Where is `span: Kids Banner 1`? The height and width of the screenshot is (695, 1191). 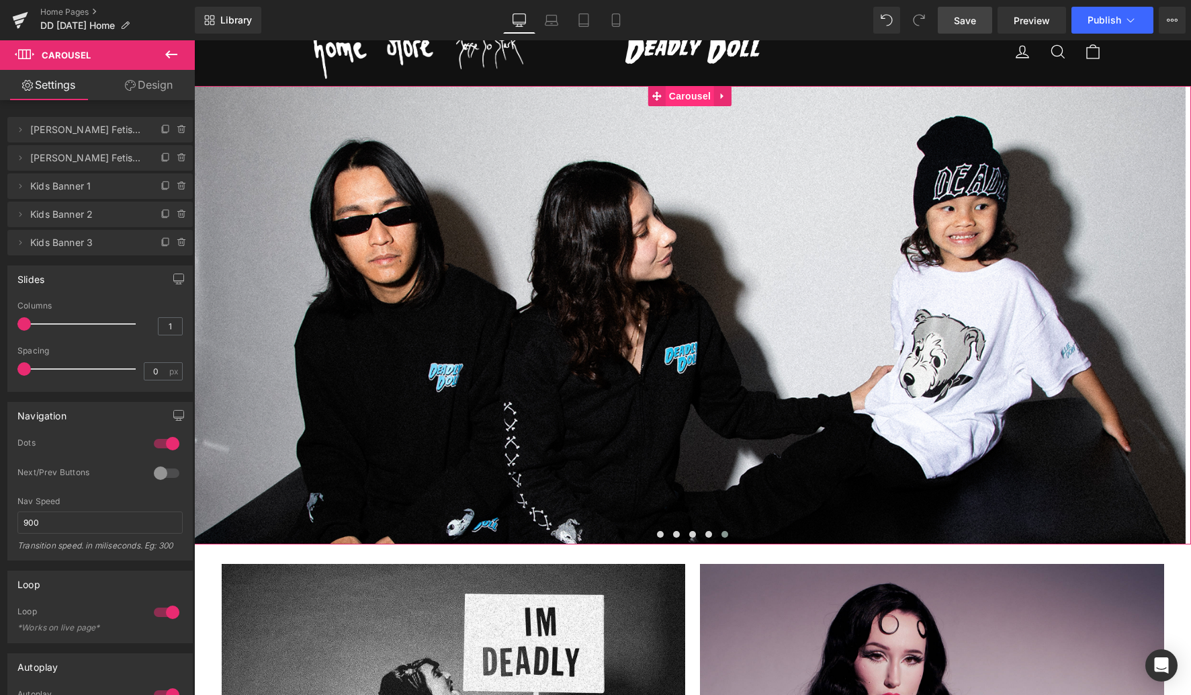
span: Kids Banner 1 is located at coordinates (87, 186).